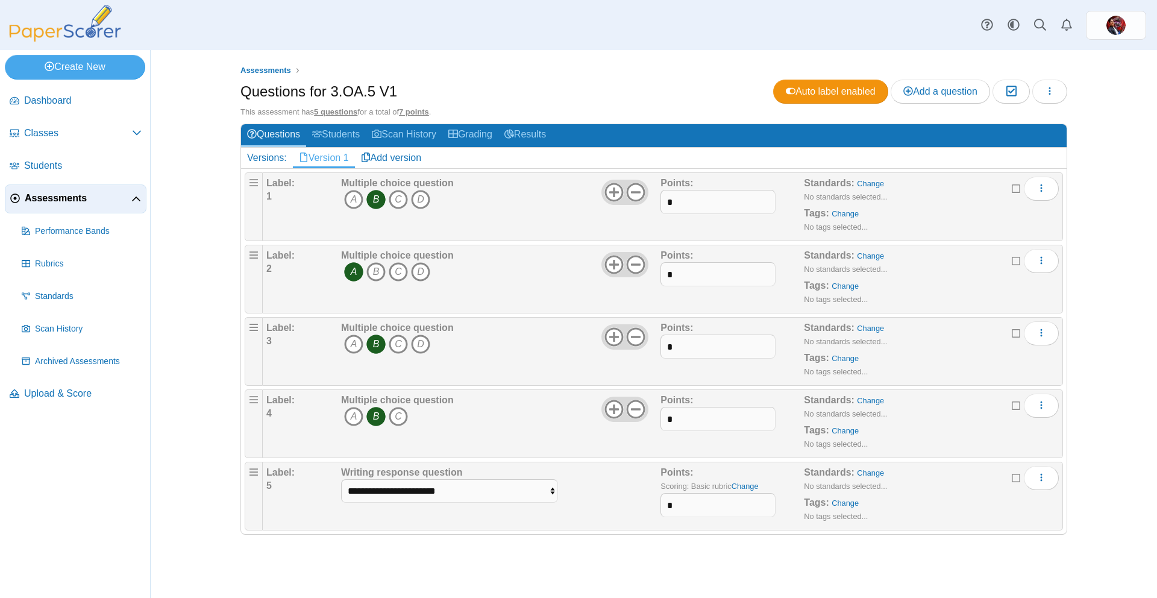 Image resolution: width=1157 pixels, height=598 pixels. What do you see at coordinates (88, 329) in the screenshot?
I see `span: Scan History` at bounding box center [88, 329].